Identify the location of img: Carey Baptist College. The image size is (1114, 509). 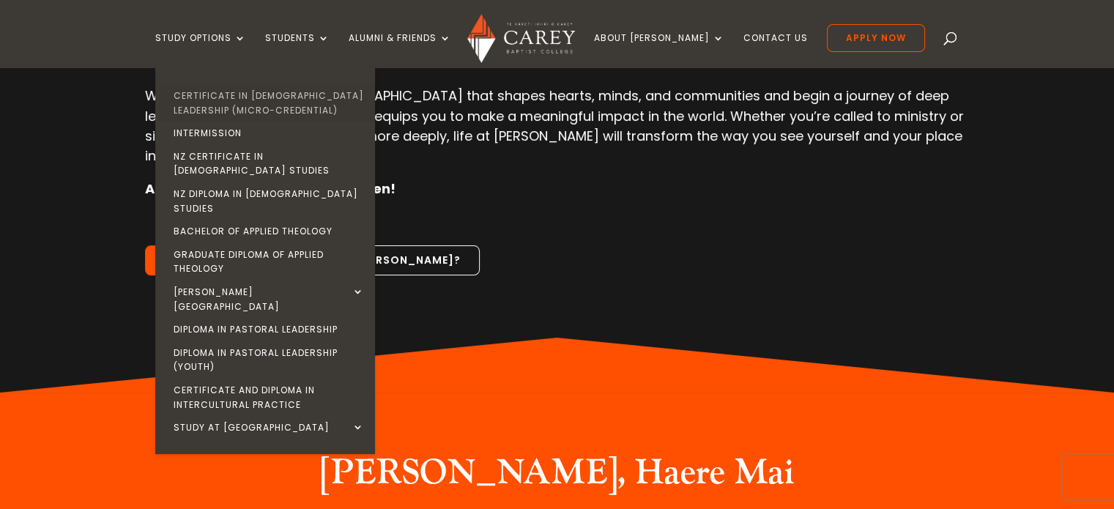
(521, 38).